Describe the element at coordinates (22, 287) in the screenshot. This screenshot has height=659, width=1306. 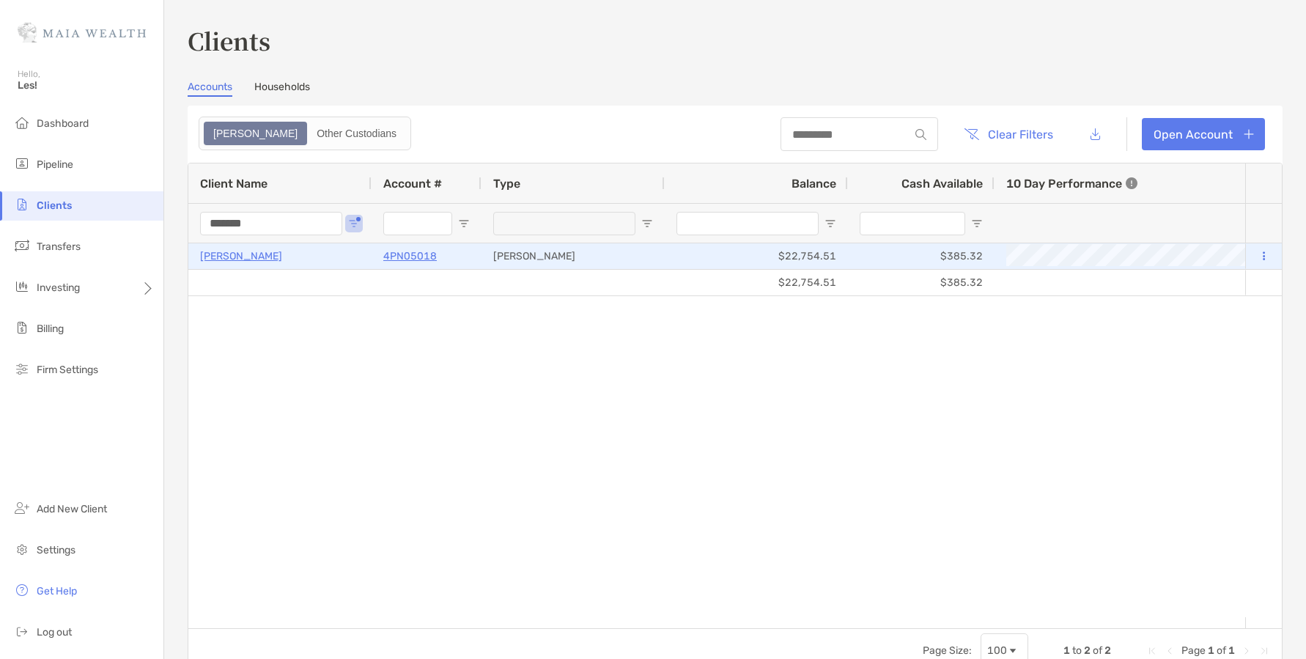
I see `img: investing icon` at that location.